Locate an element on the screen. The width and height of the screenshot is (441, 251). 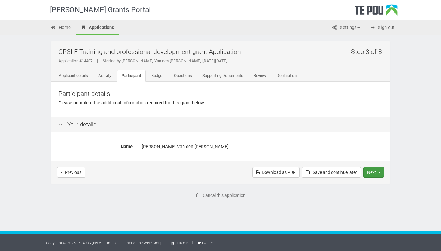
a: Declaration is located at coordinates (287, 76).